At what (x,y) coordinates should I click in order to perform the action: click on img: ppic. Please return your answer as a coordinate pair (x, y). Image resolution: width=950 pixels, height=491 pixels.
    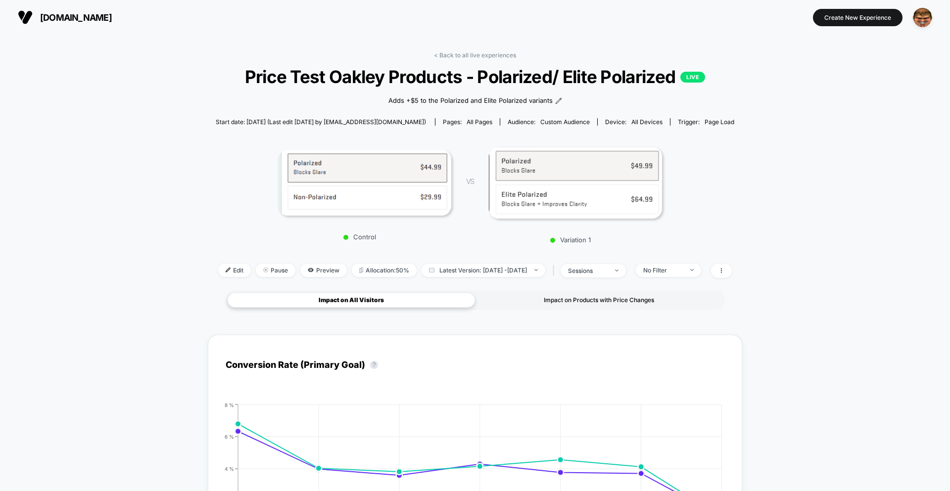
    Looking at the image, I should click on (923, 17).